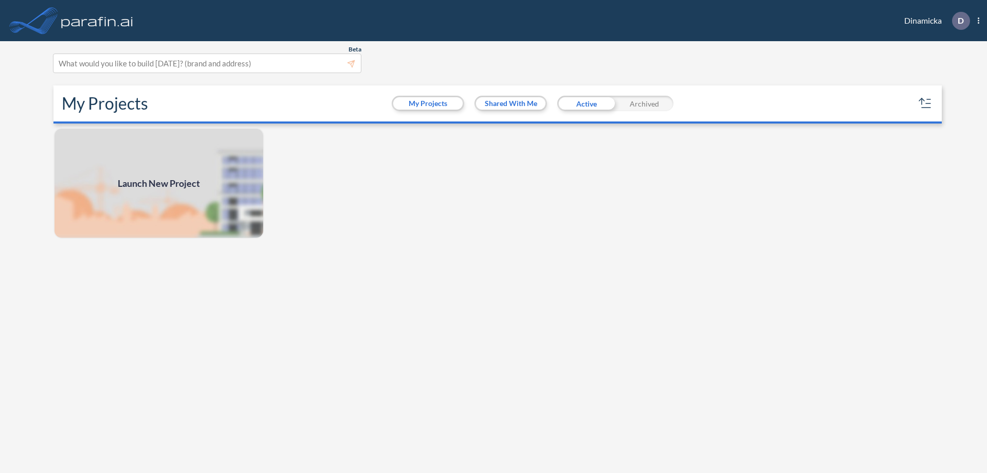 This screenshot has height=473, width=987. I want to click on img: add, so click(159, 183).